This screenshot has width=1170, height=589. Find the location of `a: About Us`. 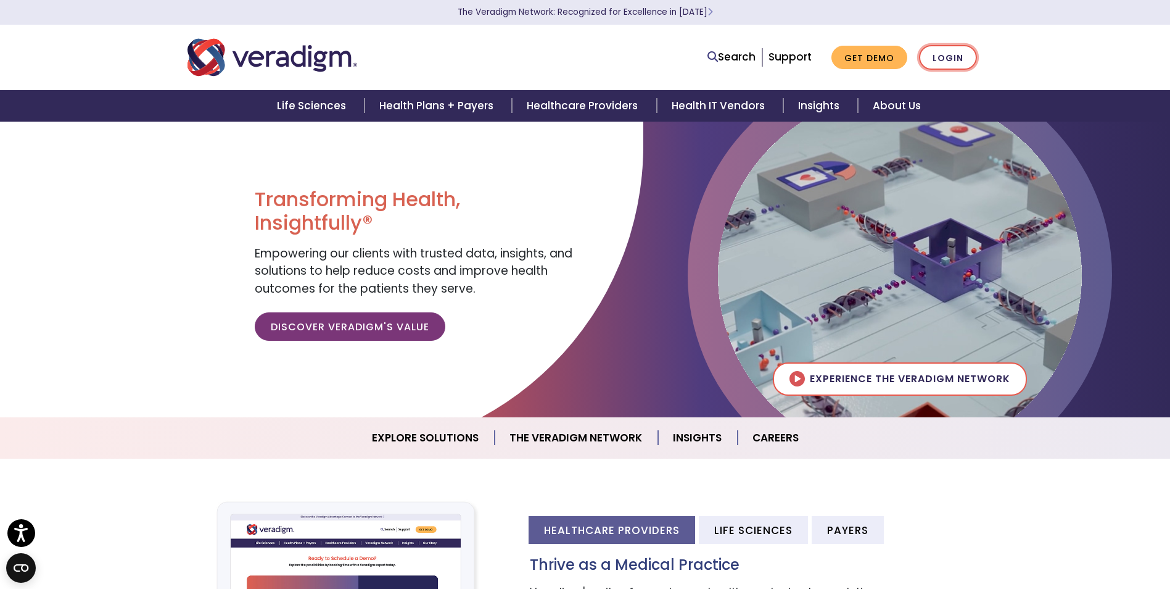

a: About Us is located at coordinates (897, 106).